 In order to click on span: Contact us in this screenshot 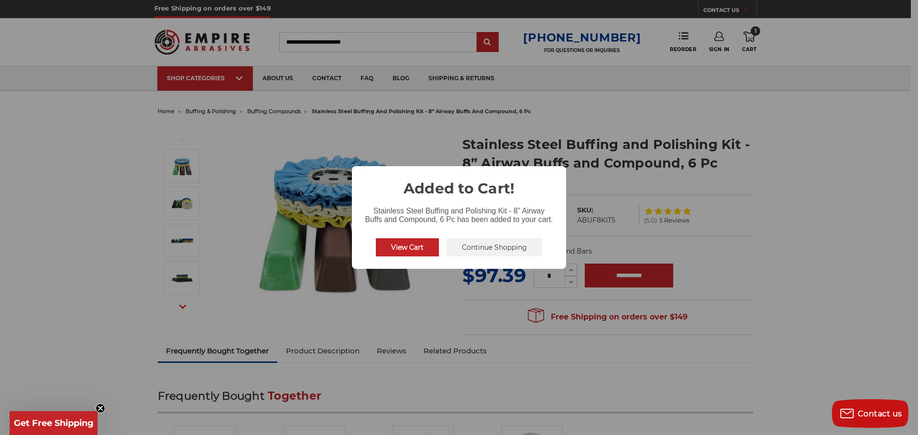, I will do `click(879, 414)`.